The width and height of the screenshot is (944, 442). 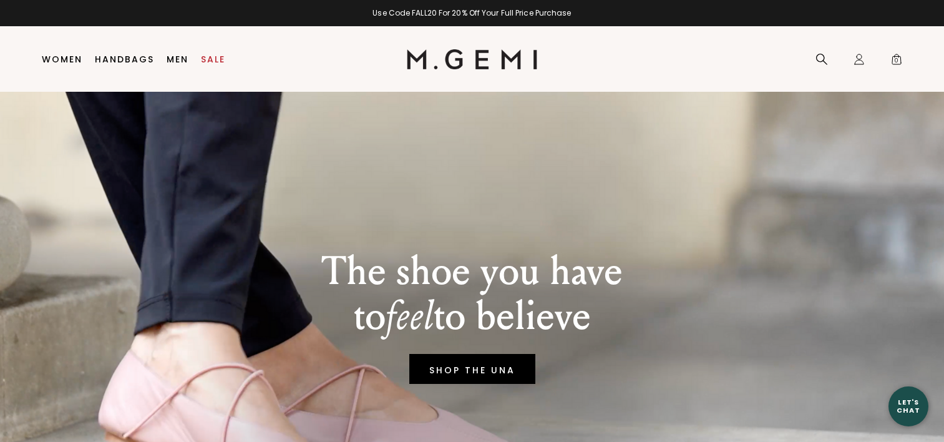 What do you see at coordinates (472, 316) in the screenshot?
I see `p: to to believe` at bounding box center [472, 316].